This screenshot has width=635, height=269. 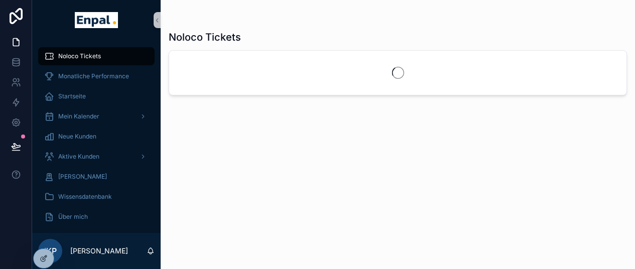 What do you see at coordinates (96, 20) in the screenshot?
I see `img: App logo` at bounding box center [96, 20].